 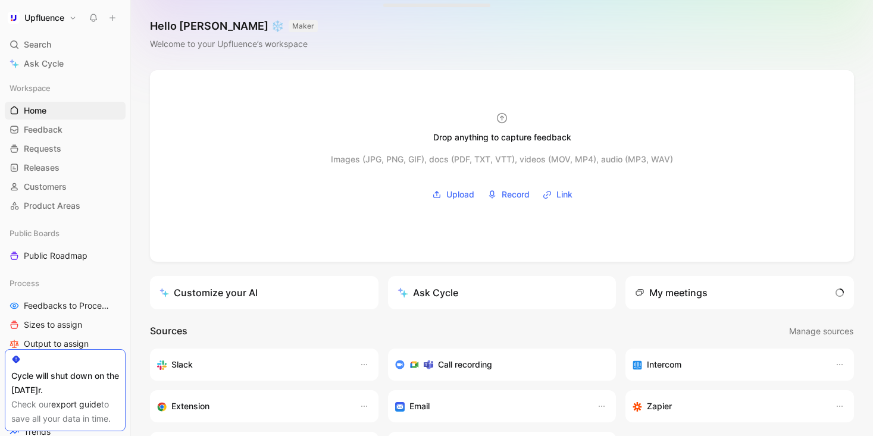 I want to click on button: MAKER, so click(x=303, y=26).